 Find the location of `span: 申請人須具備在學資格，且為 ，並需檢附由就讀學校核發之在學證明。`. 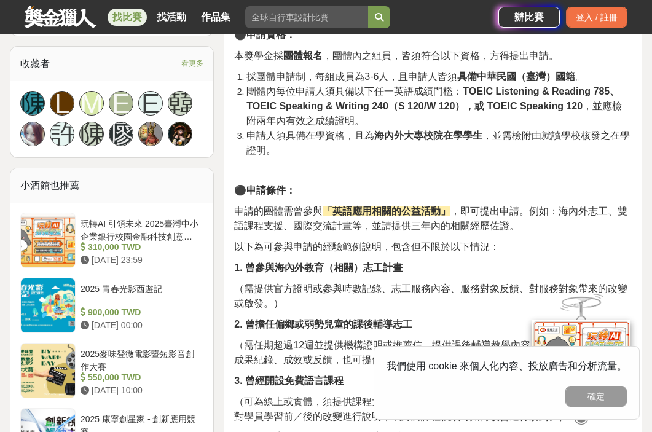

span: 申請人須具備在學資格，且為 ，並需檢附由就讀學校核發之在學證明。 is located at coordinates (438, 143).